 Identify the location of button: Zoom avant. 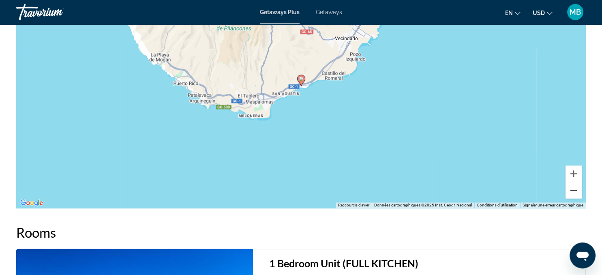
(574, 174).